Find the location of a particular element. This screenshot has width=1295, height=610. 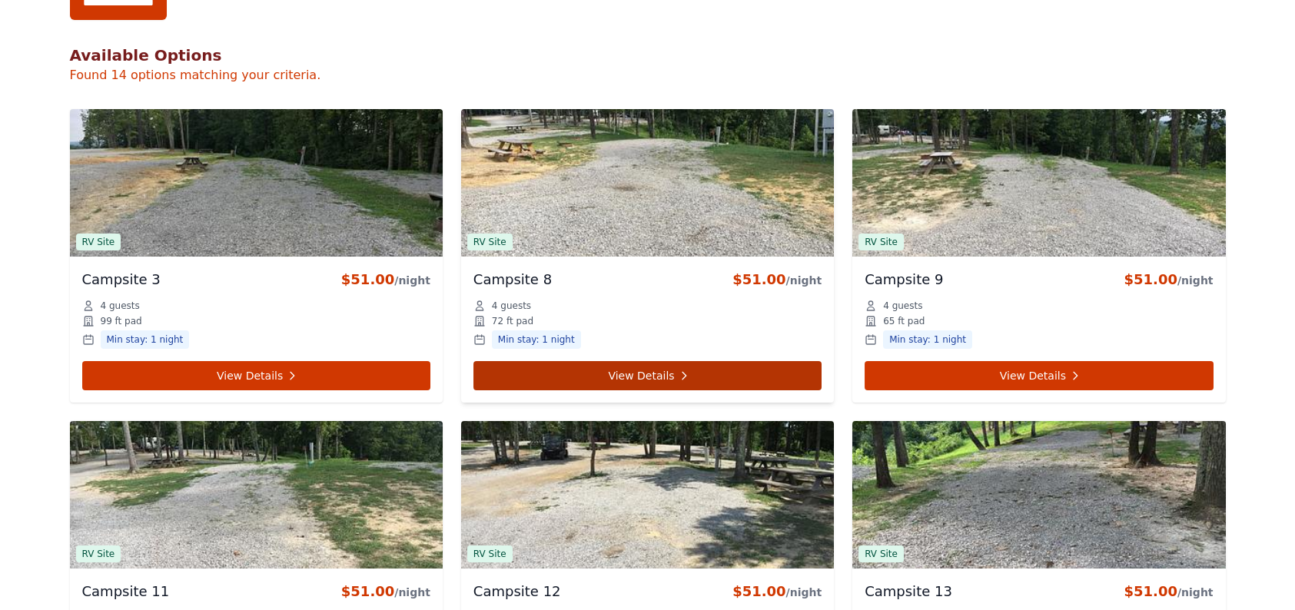

span: 65 ft pad is located at coordinates (904, 321).